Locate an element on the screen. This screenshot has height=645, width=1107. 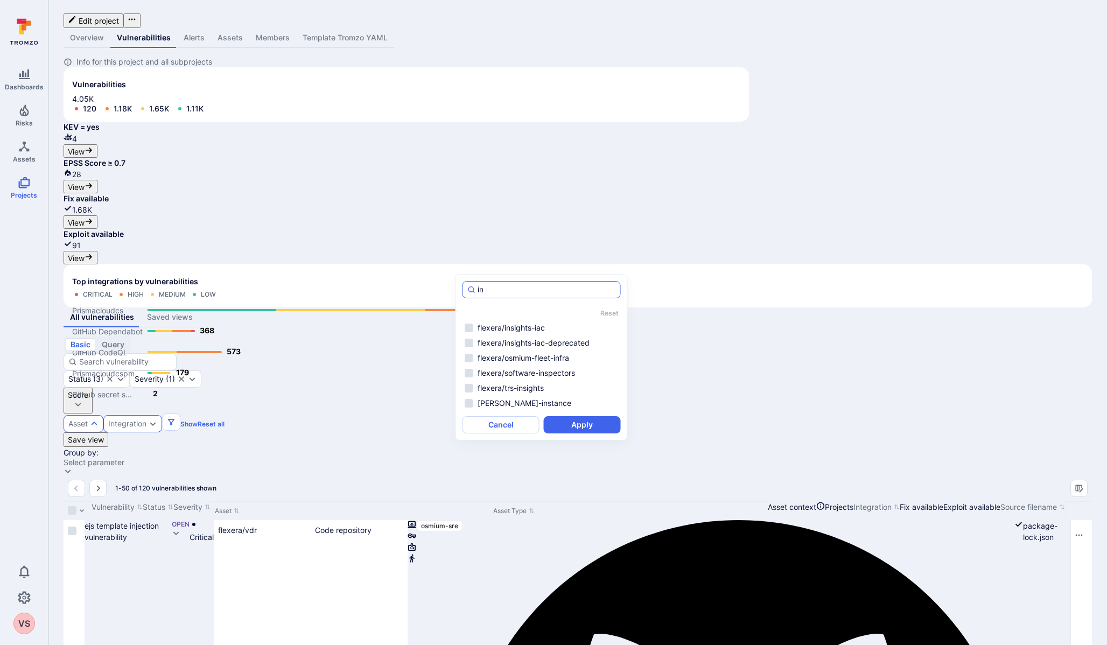
li: flexera/software-inspectors is located at coordinates (541, 373).